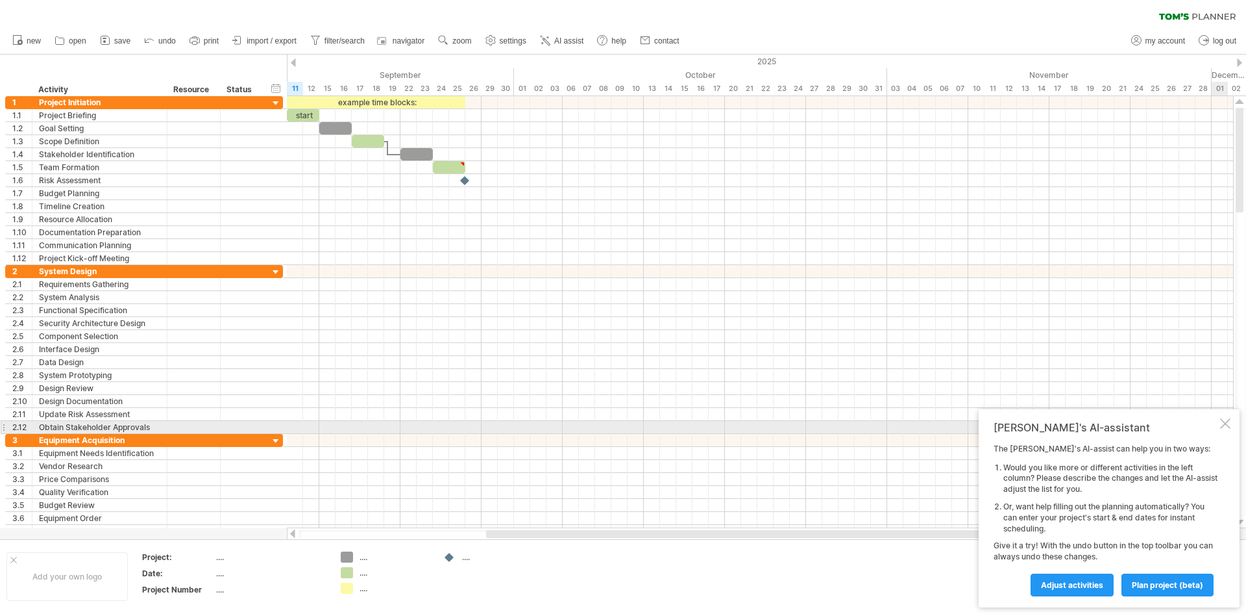  What do you see at coordinates (99, 180) in the screenshot?
I see `div: Risk Assessment` at bounding box center [99, 180].